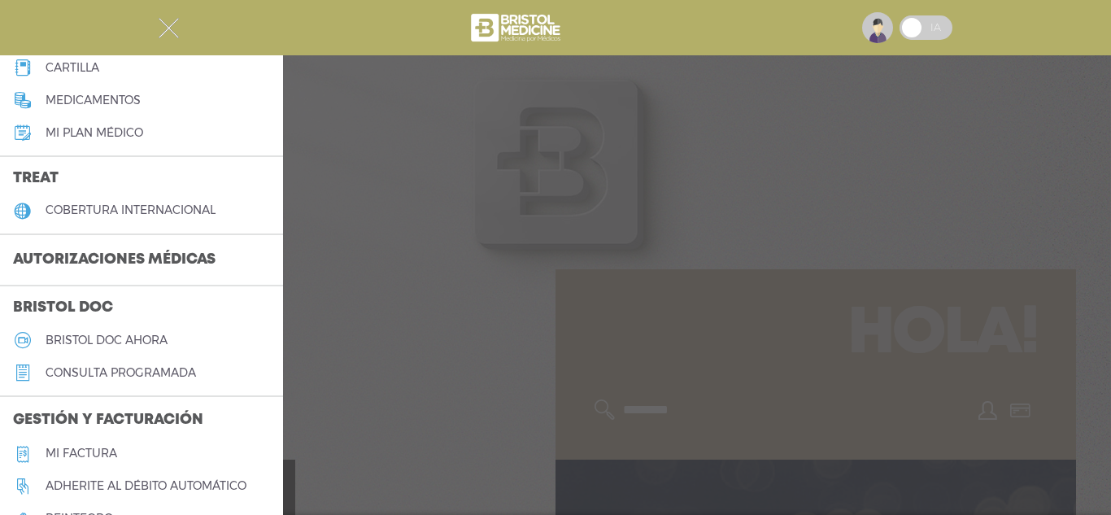 Image resolution: width=1111 pixels, height=515 pixels. What do you see at coordinates (81, 453) in the screenshot?
I see `h5: Mi factura` at bounding box center [81, 453].